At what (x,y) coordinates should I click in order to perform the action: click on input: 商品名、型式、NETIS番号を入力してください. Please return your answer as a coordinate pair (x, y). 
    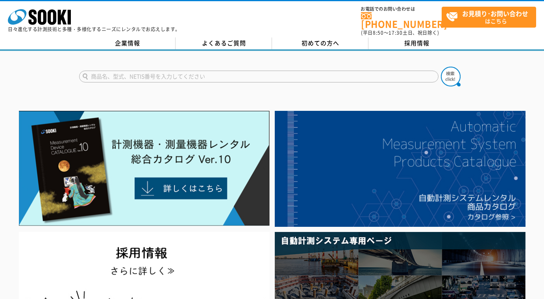
    Looking at the image, I should click on (259, 76).